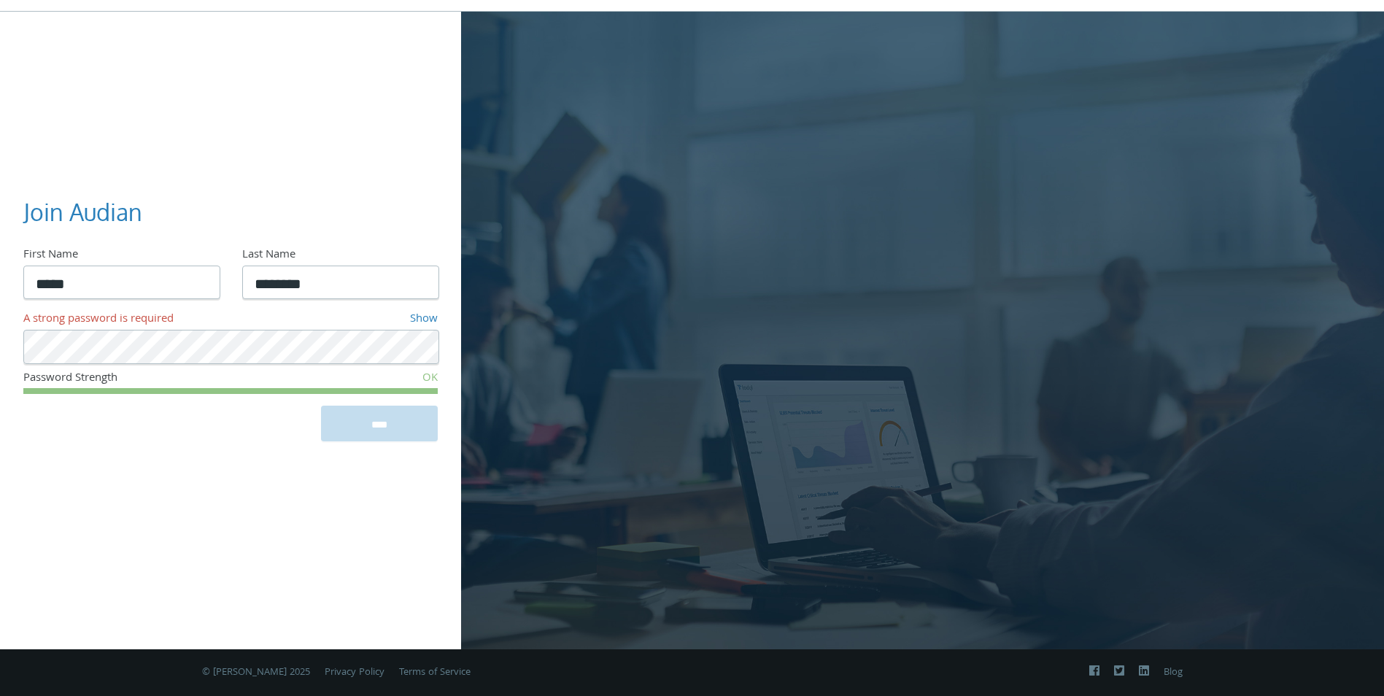 This screenshot has width=1384, height=696. I want to click on div: A strong password is required, so click(155, 320).